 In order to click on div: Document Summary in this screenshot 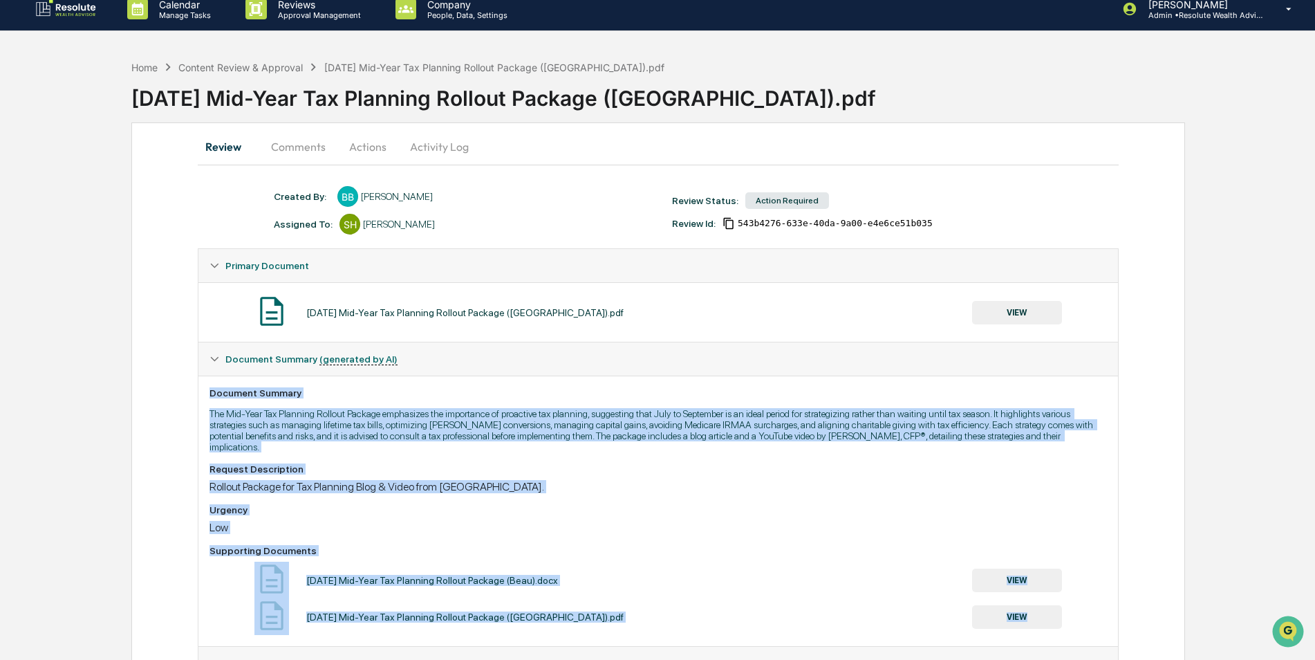, I will do `click(658, 393)`.